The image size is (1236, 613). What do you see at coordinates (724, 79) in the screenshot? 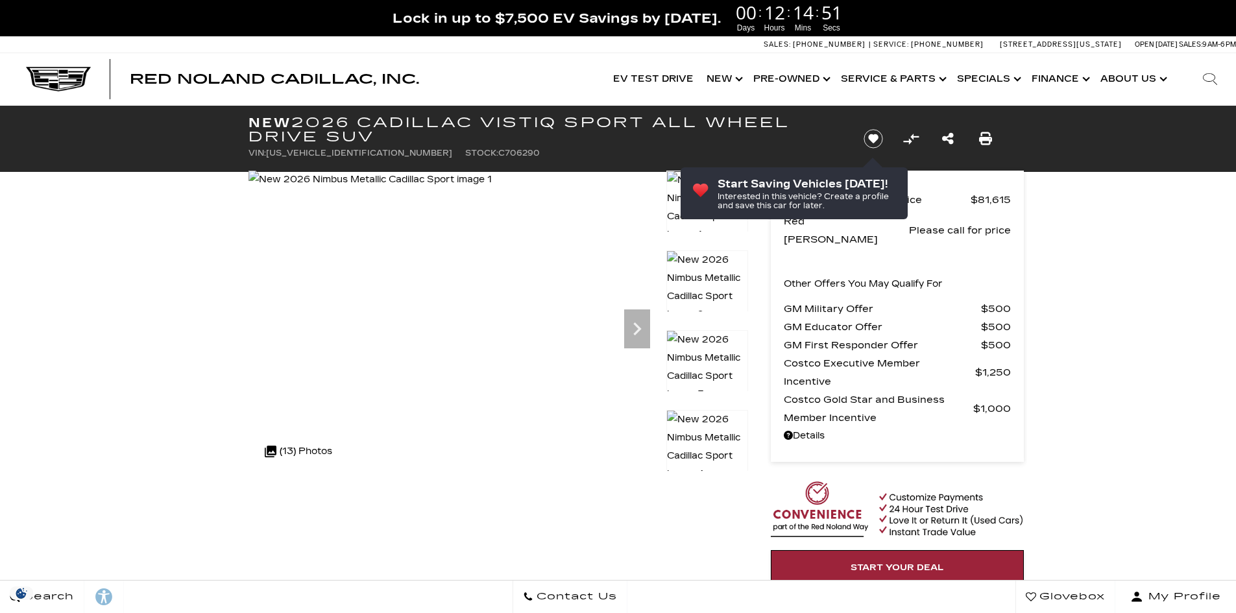
I see `a: New` at bounding box center [724, 79].